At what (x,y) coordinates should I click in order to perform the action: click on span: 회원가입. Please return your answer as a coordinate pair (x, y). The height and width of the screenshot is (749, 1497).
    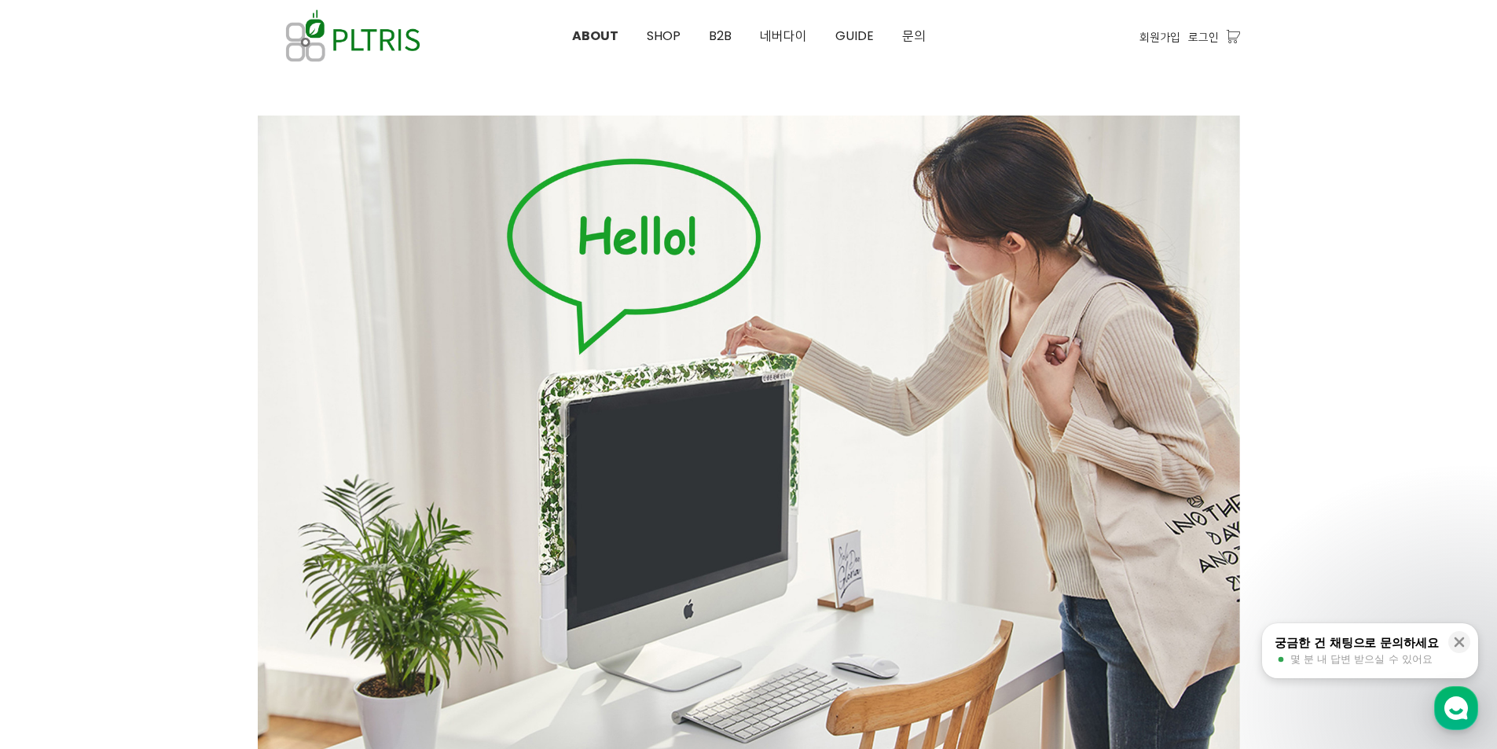
    Looking at the image, I should click on (1160, 37).